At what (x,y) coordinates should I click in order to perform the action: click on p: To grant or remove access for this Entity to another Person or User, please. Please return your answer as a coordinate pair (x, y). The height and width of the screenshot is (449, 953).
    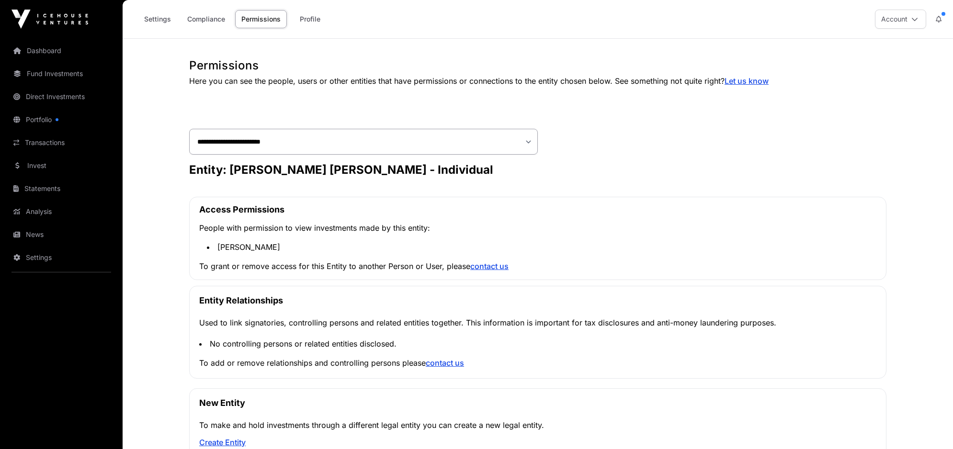
    Looking at the image, I should click on (538, 266).